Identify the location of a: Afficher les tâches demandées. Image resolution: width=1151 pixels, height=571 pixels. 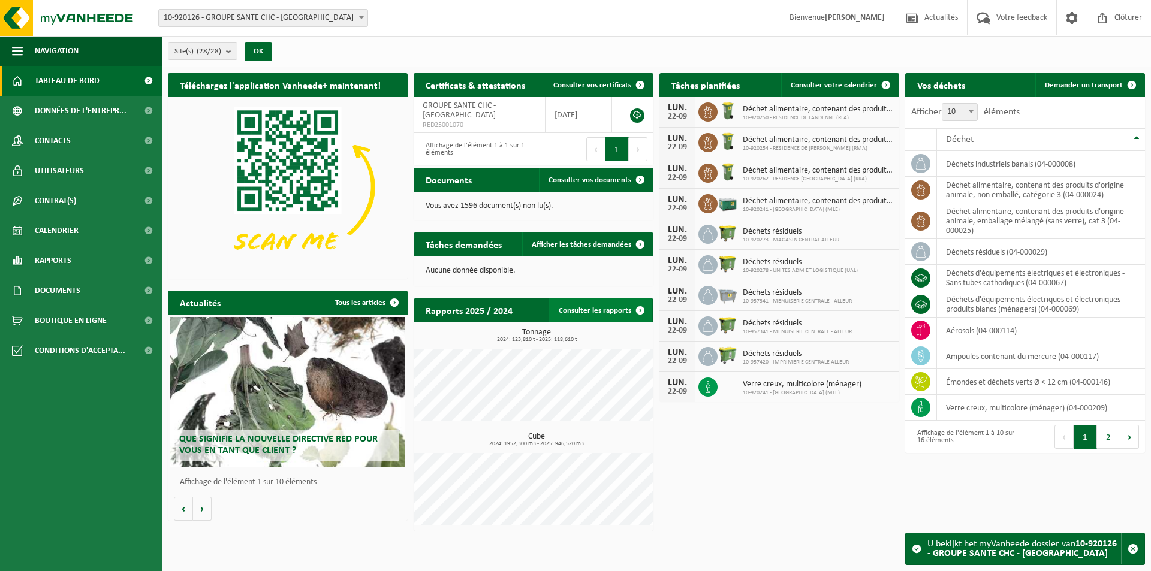
(587, 245).